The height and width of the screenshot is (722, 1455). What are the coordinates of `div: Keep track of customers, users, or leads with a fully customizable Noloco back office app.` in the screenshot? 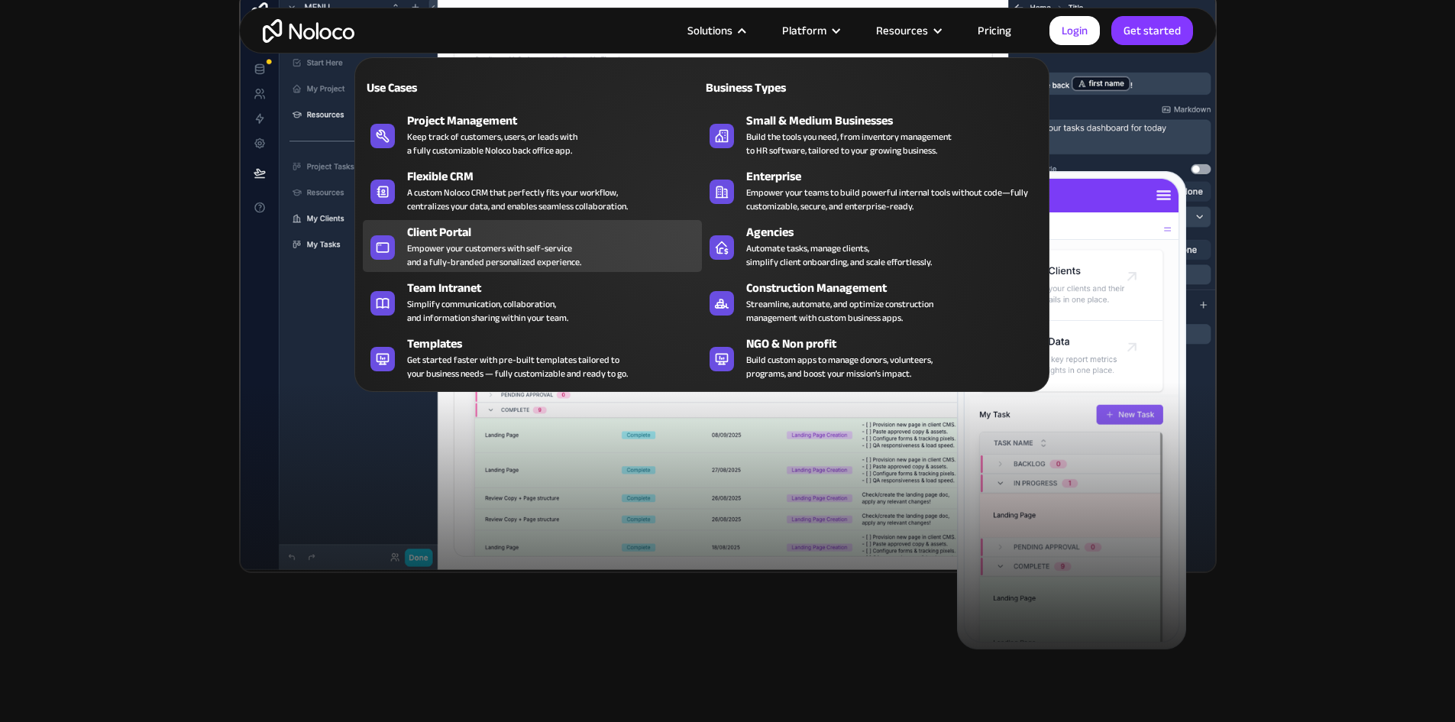 It's located at (492, 144).